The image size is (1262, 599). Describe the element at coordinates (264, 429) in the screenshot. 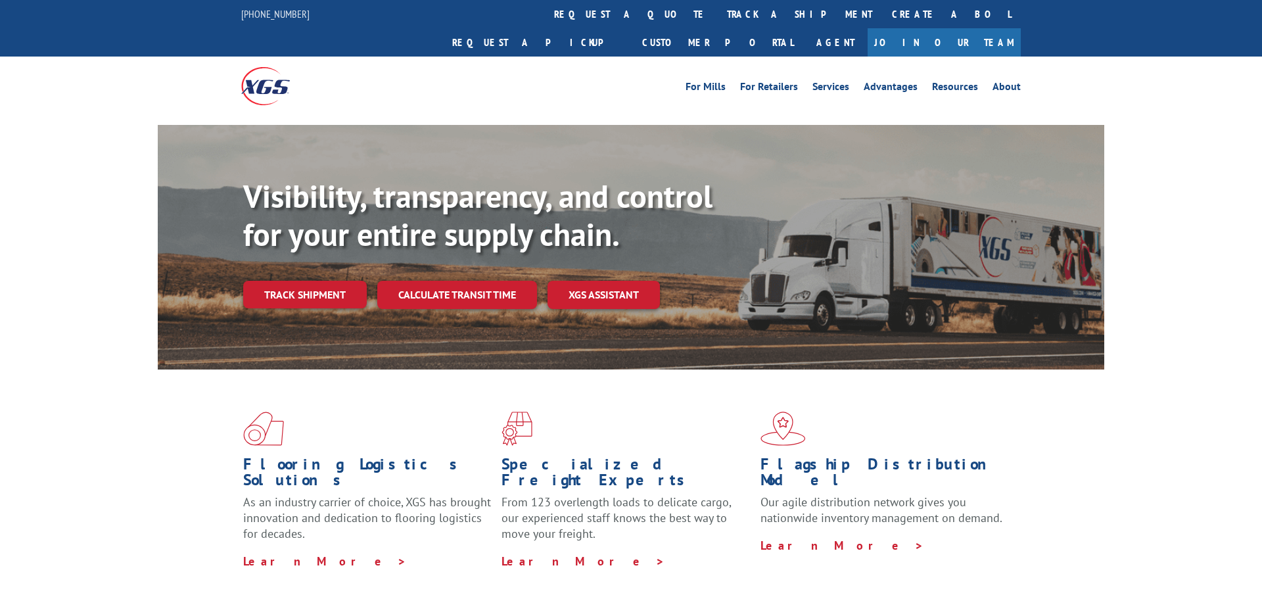

I see `img: xgs-icon-total-supply-chain-intelligence-red` at that location.